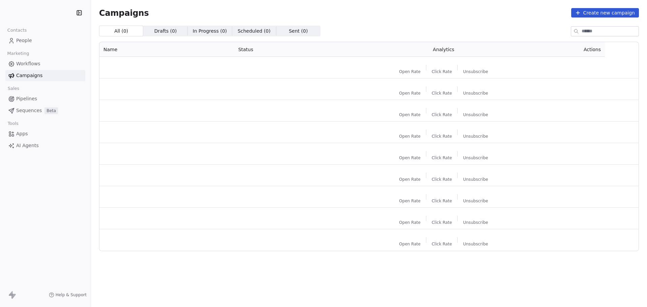  What do you see at coordinates (24, 40) in the screenshot?
I see `span: People` at bounding box center [24, 40].